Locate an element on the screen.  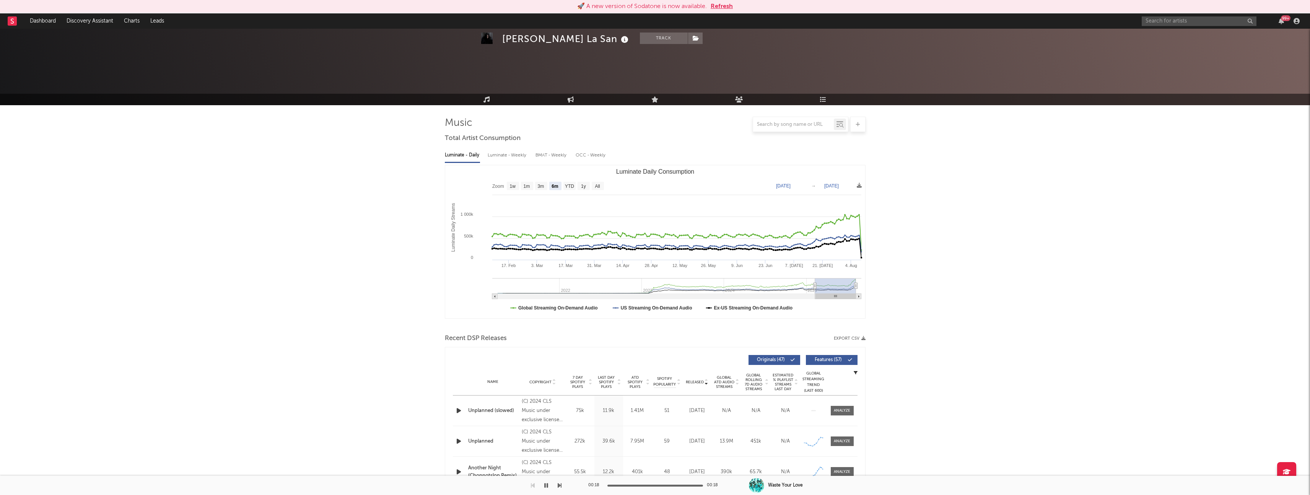
a: Leads is located at coordinates (157, 21).